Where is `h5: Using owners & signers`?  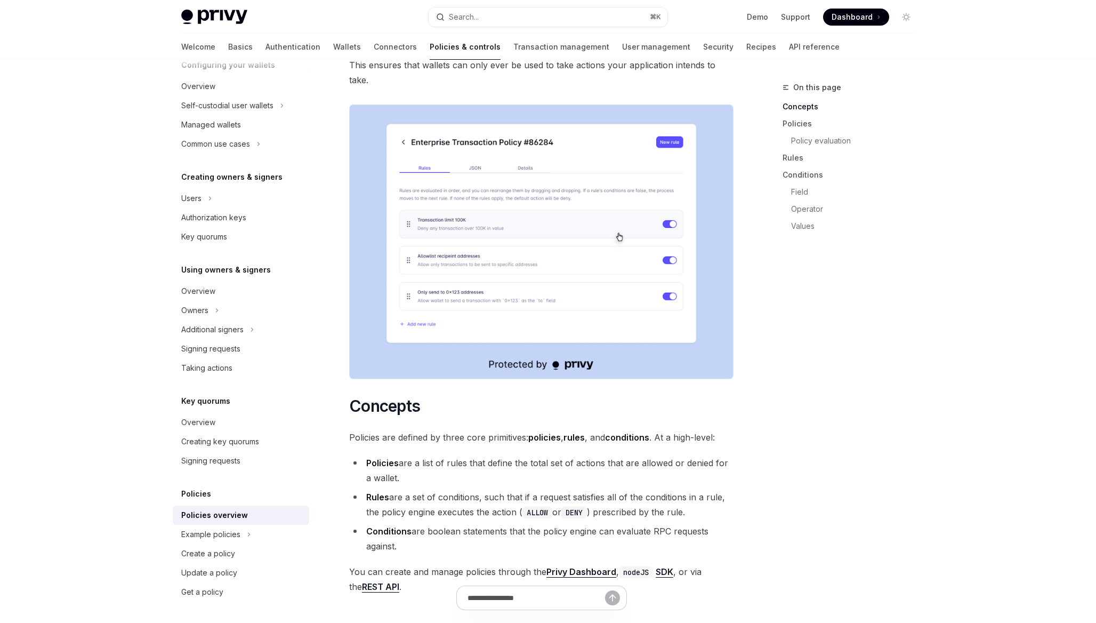 h5: Using owners & signers is located at coordinates (226, 270).